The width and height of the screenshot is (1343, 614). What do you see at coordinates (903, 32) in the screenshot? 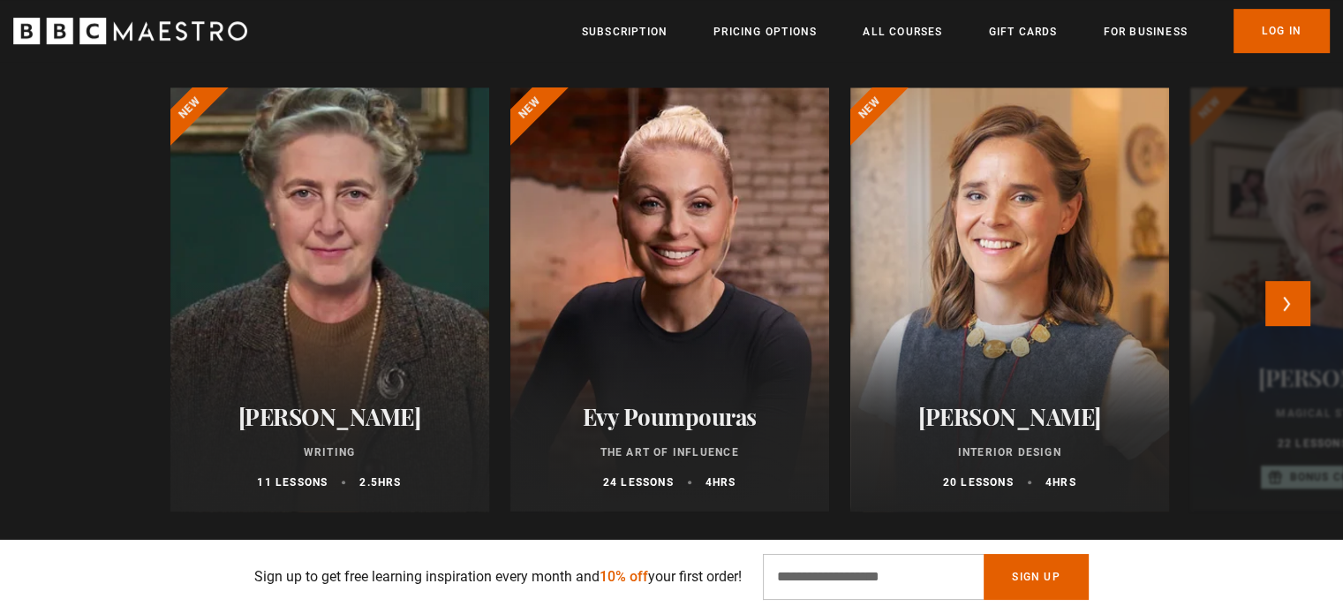
I see `a: All Courses` at bounding box center [903, 32].